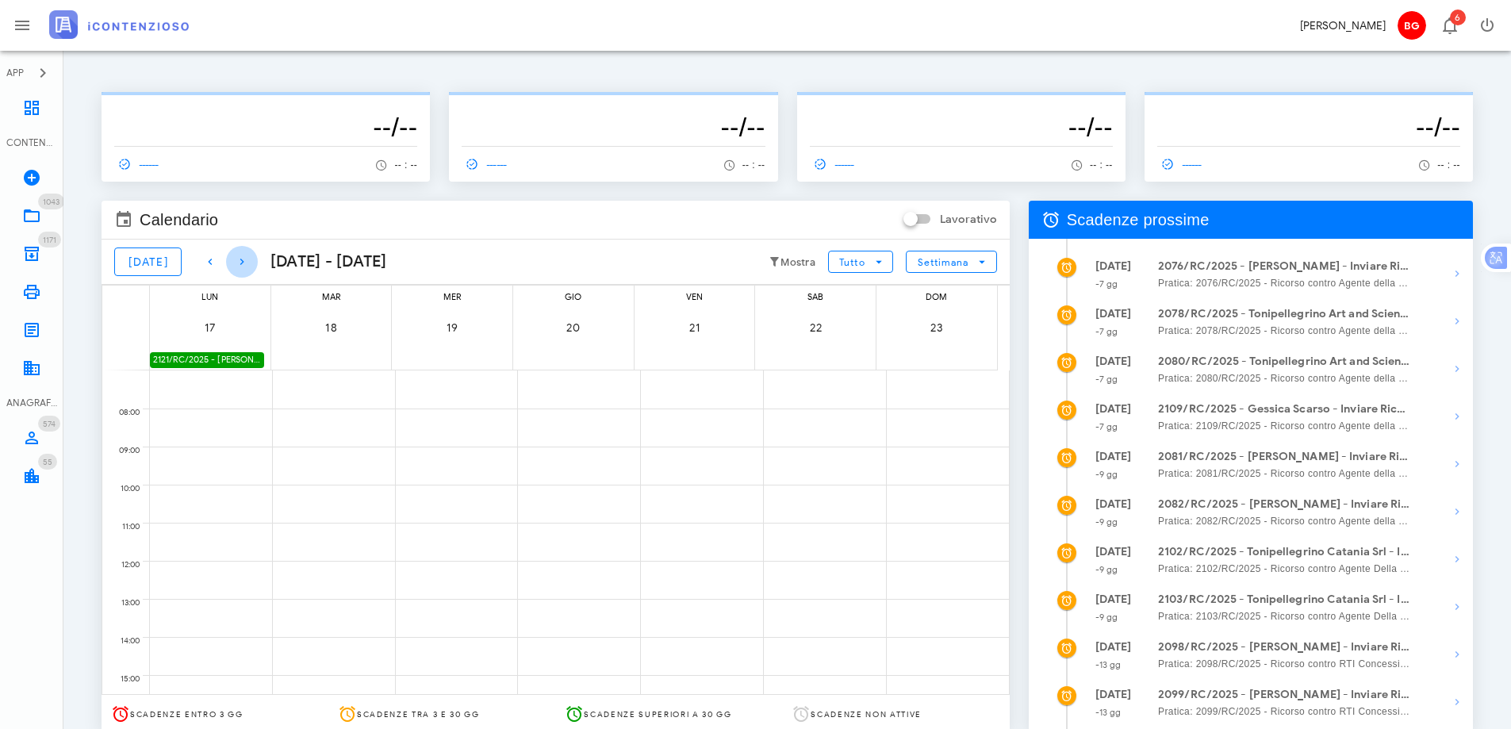  What do you see at coordinates (122, 527) in the screenshot?
I see `div: 11:00` at bounding box center [122, 527].